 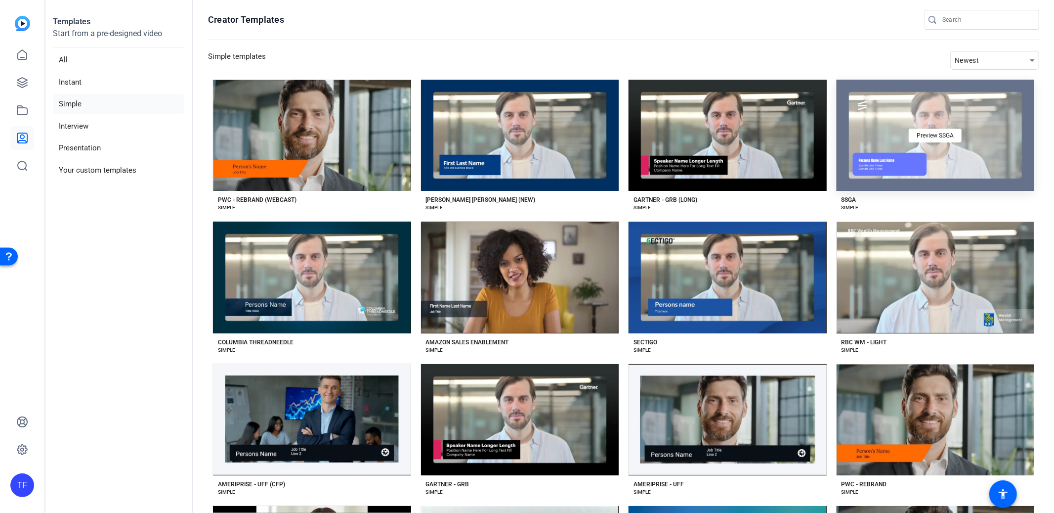 What do you see at coordinates (22, 23) in the screenshot?
I see `img: blue-gradient.svg` at bounding box center [22, 23].